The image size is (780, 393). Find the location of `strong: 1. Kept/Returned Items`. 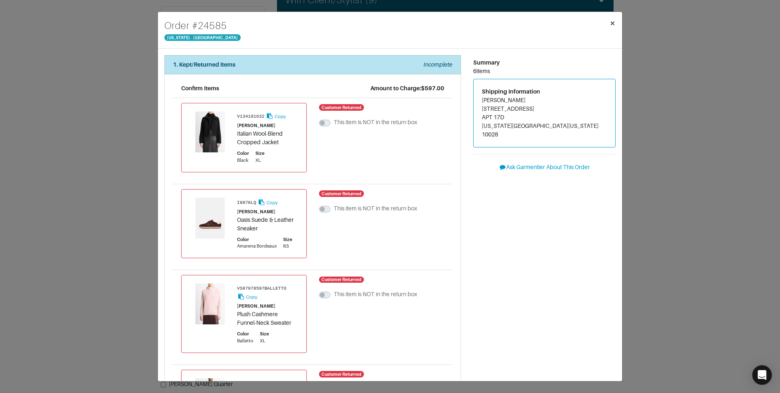

strong: 1. Kept/Returned Items is located at coordinates (204, 64).